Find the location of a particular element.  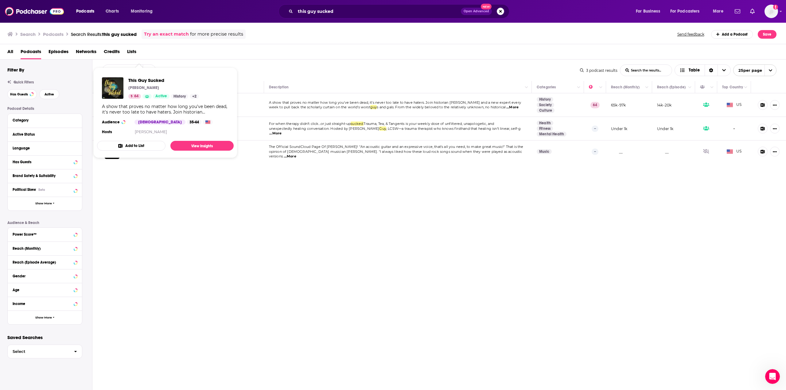

a: Active is located at coordinates (161, 96).